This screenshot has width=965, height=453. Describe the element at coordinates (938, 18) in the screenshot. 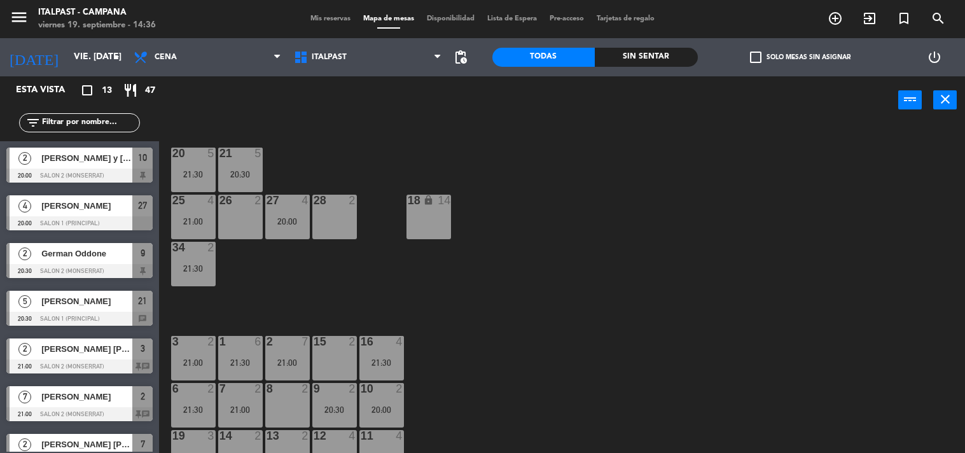

I see `i: search` at that location.